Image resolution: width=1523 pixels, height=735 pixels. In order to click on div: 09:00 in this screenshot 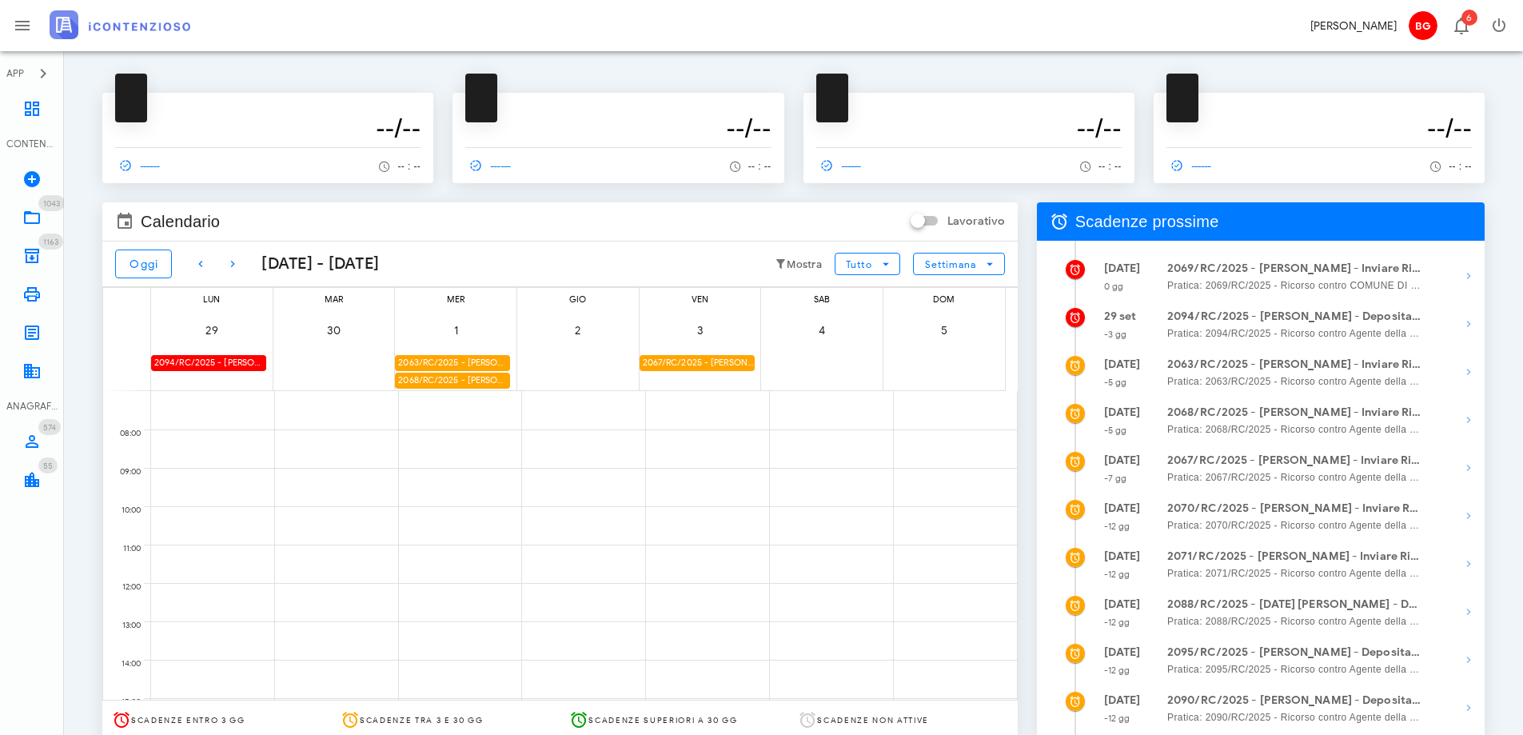, I will do `click(123, 472)`.